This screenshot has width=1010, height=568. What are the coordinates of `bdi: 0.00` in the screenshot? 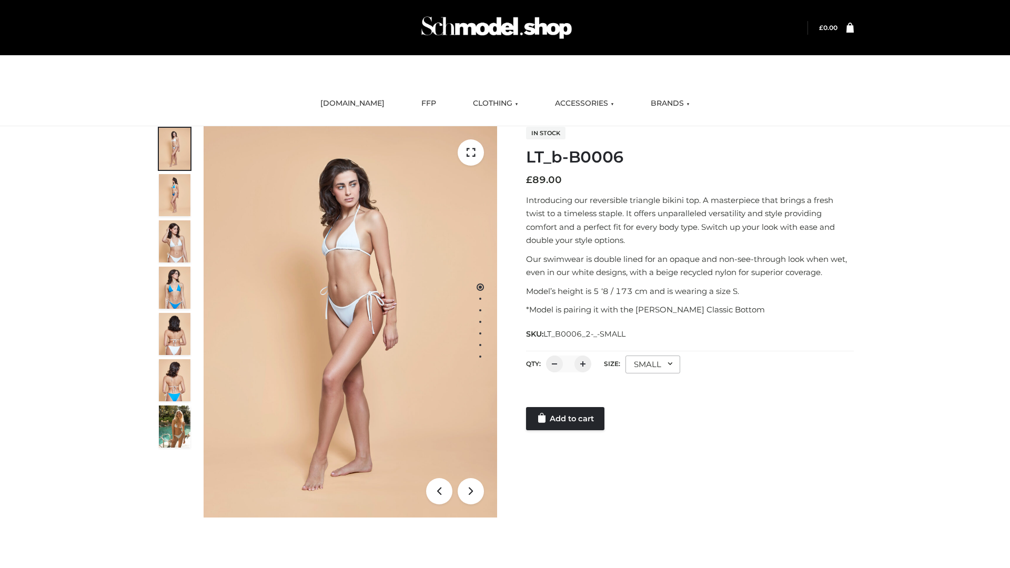 It's located at (828, 27).